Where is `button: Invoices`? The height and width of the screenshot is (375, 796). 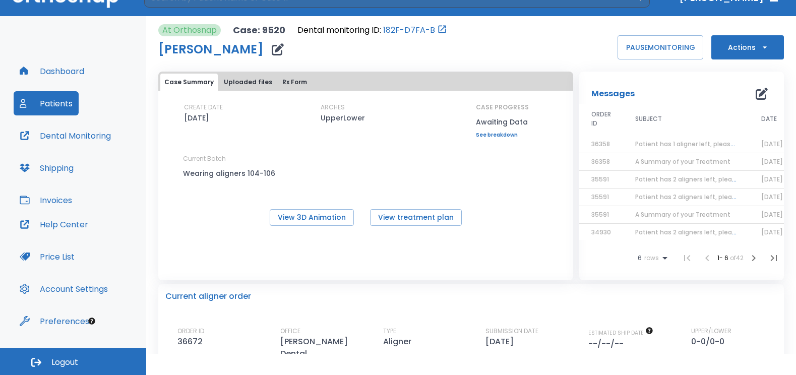
button: Invoices is located at coordinates (46, 200).